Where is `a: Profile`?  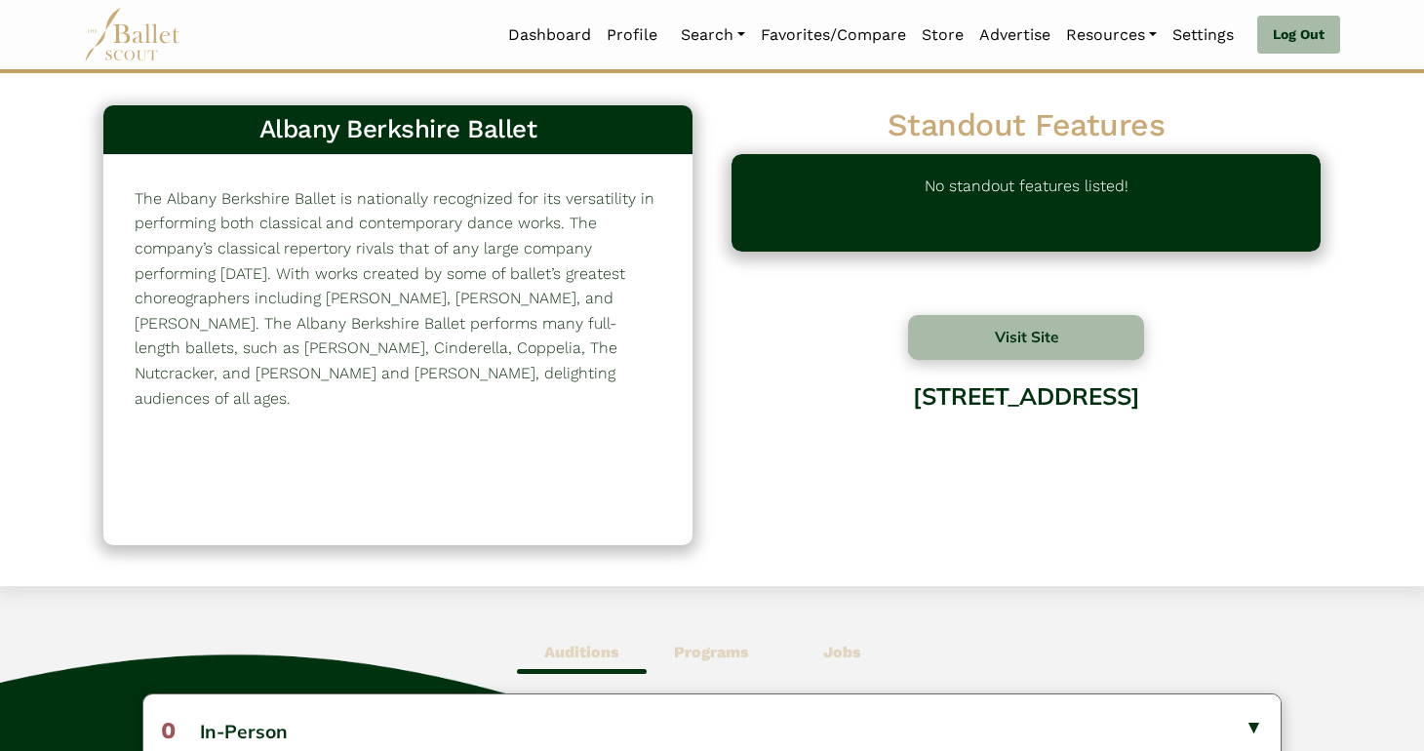 a: Profile is located at coordinates (632, 35).